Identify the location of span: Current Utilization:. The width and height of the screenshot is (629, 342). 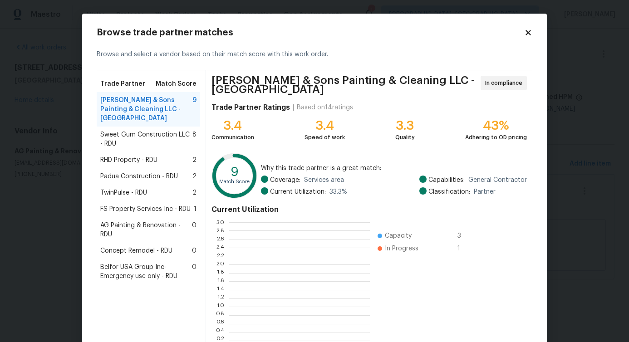
(298, 192).